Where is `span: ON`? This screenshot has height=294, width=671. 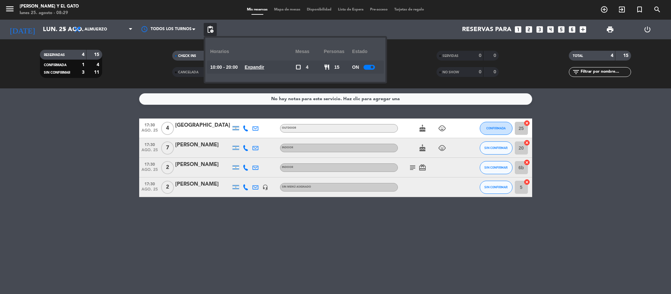 span: ON is located at coordinates (356, 67).